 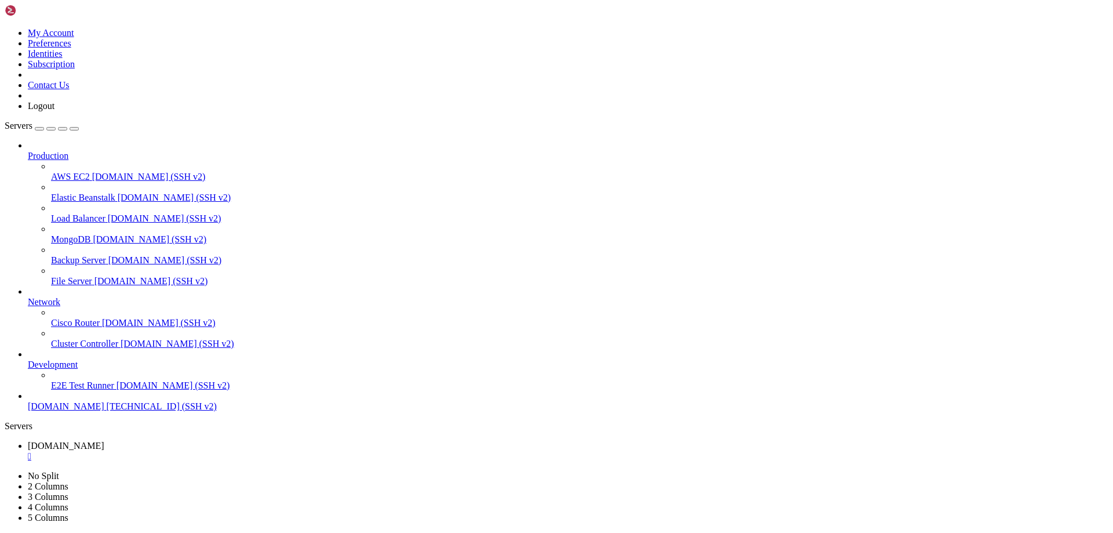 What do you see at coordinates (42, 125) in the screenshot?
I see `a: Servers` at bounding box center [42, 125].